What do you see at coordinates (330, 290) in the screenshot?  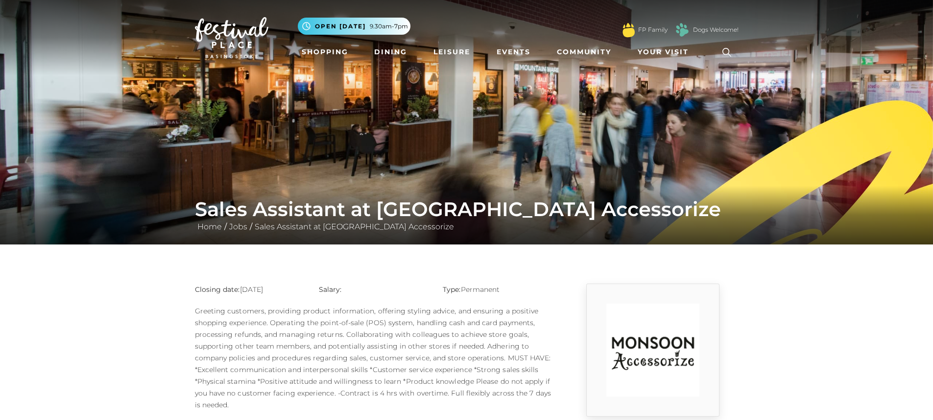 I see `strong: Salary:` at bounding box center [330, 290].